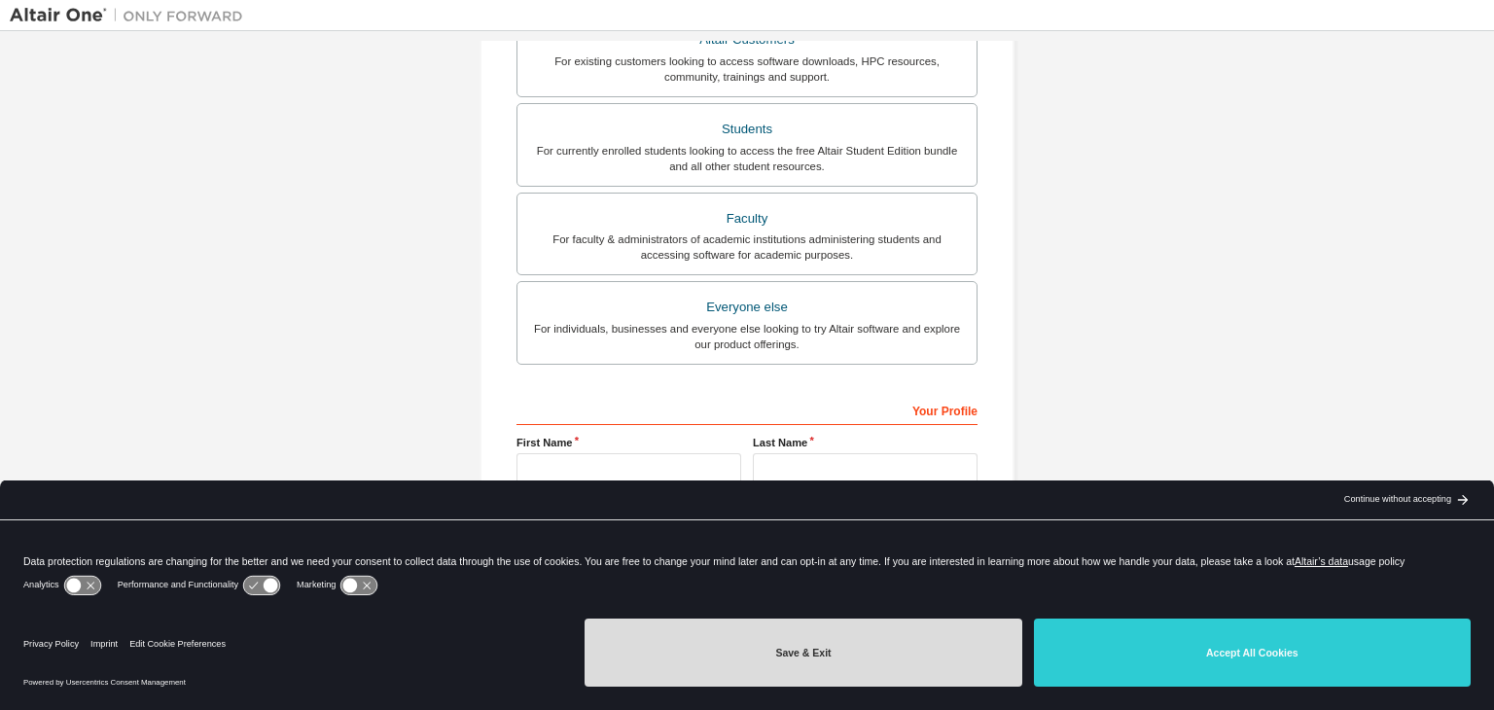  Describe the element at coordinates (747, 159) in the screenshot. I see `div: For currently enrolled students looking to access the free Altair Student Edition bundle and all ...` at that location.